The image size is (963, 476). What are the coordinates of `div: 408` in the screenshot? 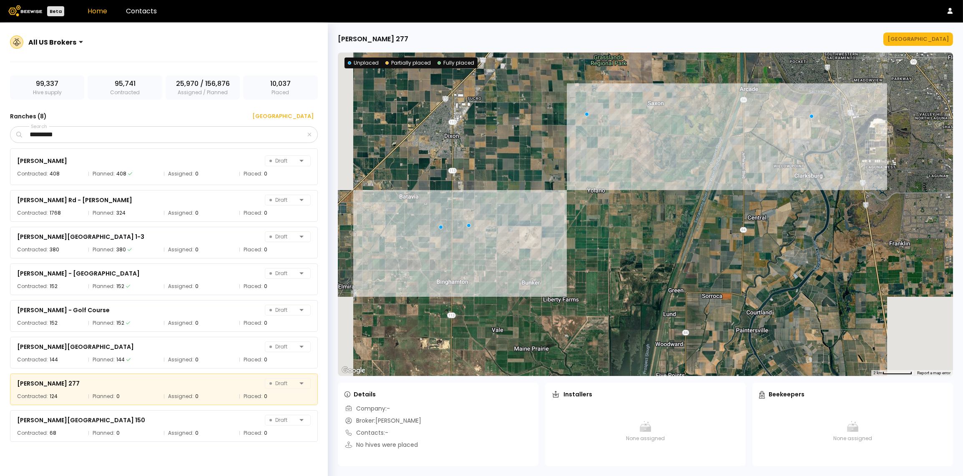 It's located at (55, 174).